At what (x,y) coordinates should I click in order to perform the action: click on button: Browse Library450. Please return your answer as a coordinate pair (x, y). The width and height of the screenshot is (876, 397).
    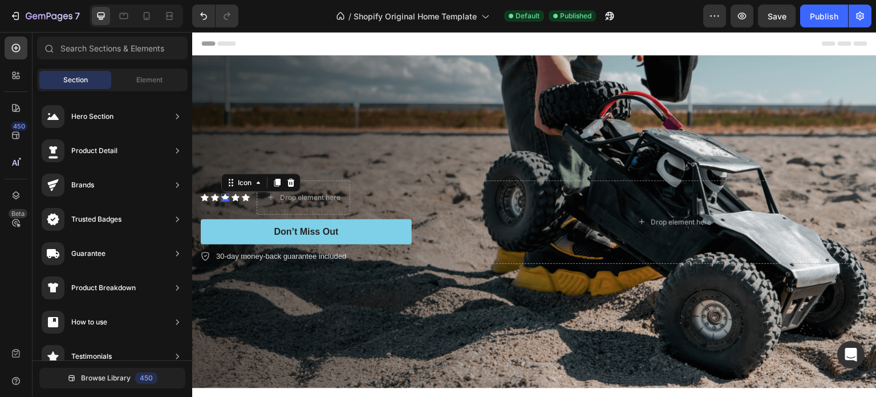
    Looking at the image, I should click on (112, 378).